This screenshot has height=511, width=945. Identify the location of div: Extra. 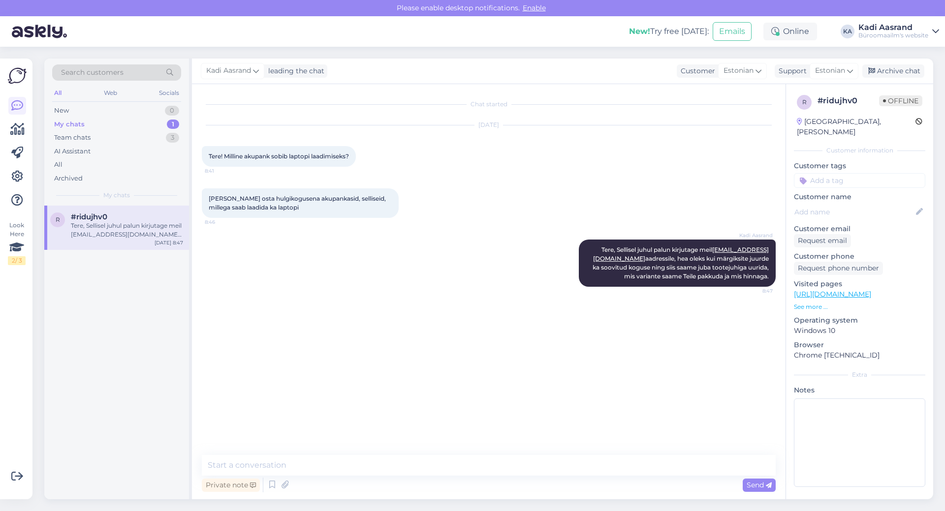
(859, 375).